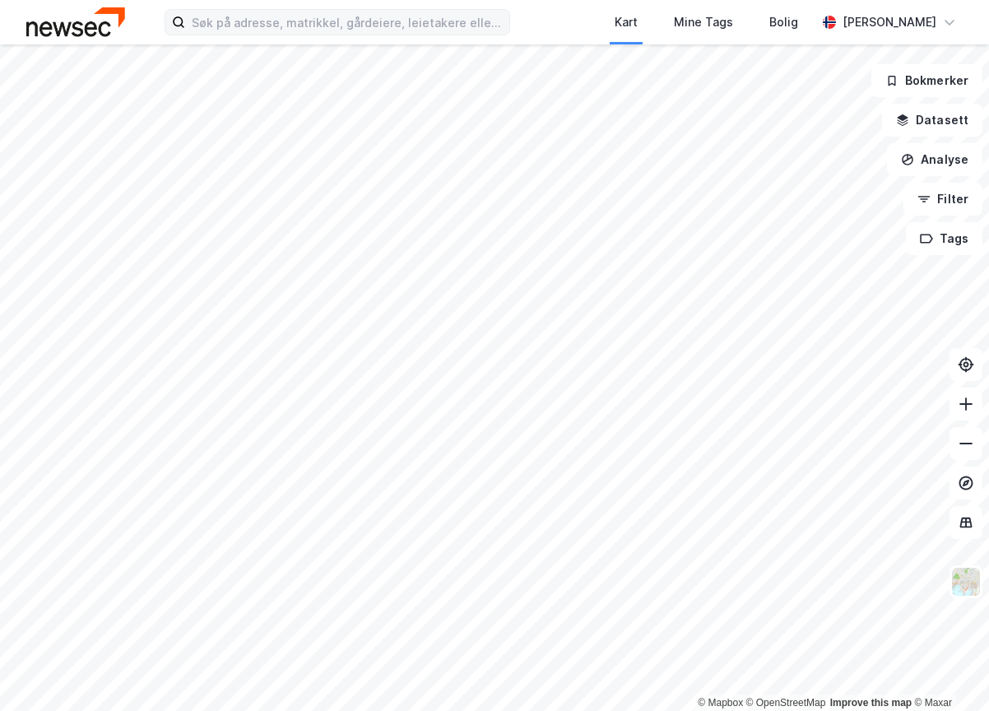 This screenshot has width=989, height=711. What do you see at coordinates (944, 239) in the screenshot?
I see `button: Tags` at bounding box center [944, 239].